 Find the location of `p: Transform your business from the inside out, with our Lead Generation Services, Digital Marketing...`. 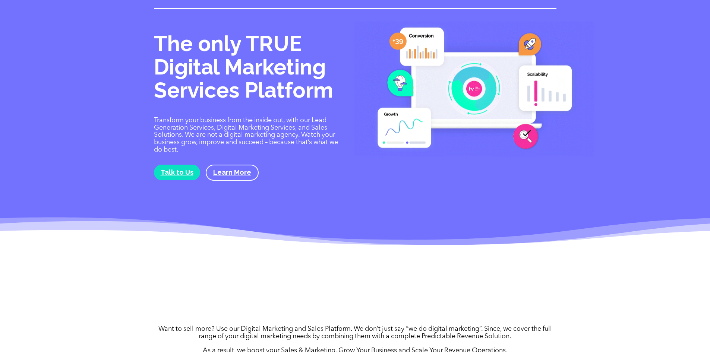

p: Transform your business from the inside out, with our Lead Generation Services, Digital Marketing... is located at coordinates (249, 135).